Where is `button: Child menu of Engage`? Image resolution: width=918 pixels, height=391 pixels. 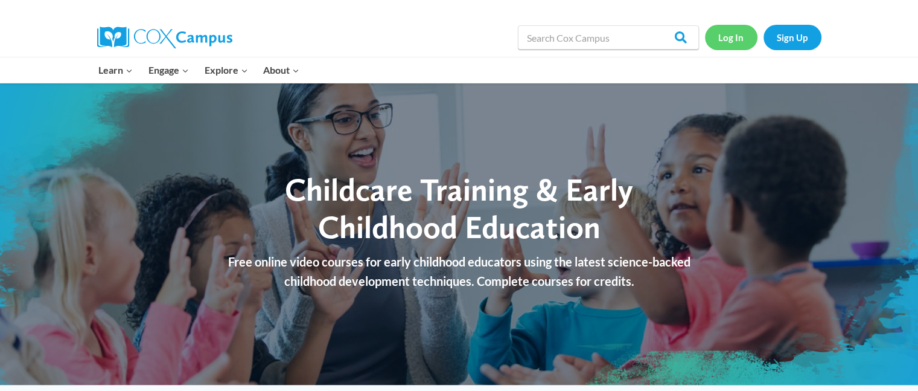
button: Child menu of Engage is located at coordinates (168, 70).